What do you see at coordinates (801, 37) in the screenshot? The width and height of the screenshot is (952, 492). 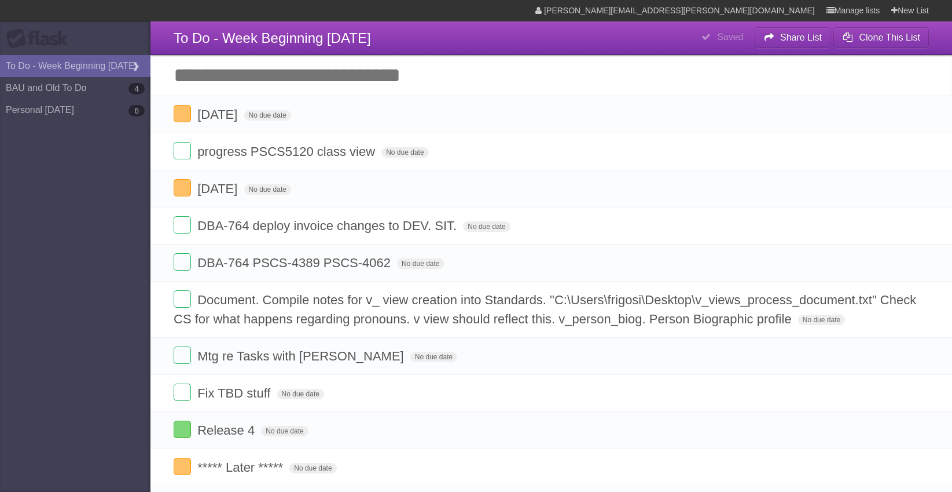 I see `b: Share List` at bounding box center [801, 37].